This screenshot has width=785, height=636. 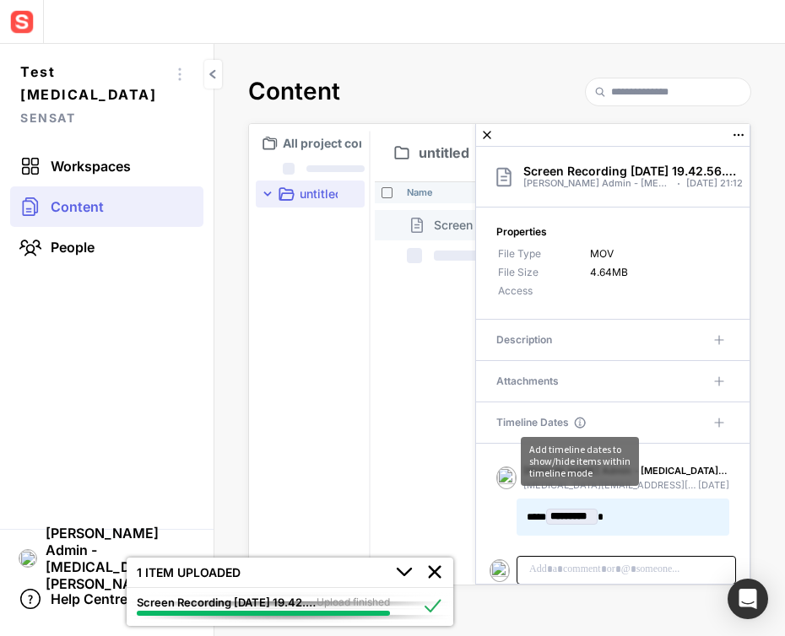 What do you see at coordinates (266, 572) in the screenshot?
I see `div: 1 Item Uploaded` at bounding box center [266, 572].